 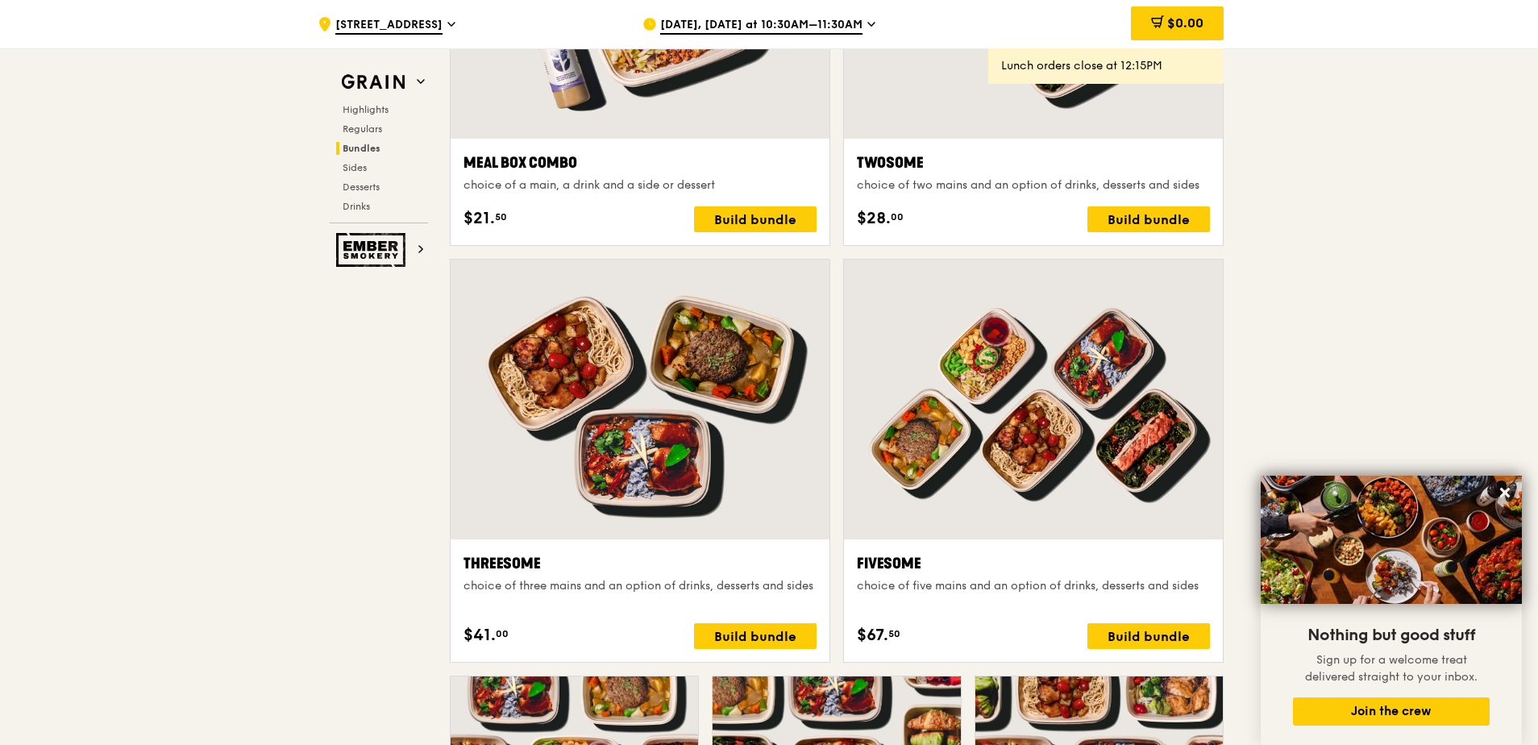 What do you see at coordinates (479, 219) in the screenshot?
I see `span: $21.` at bounding box center [479, 219].